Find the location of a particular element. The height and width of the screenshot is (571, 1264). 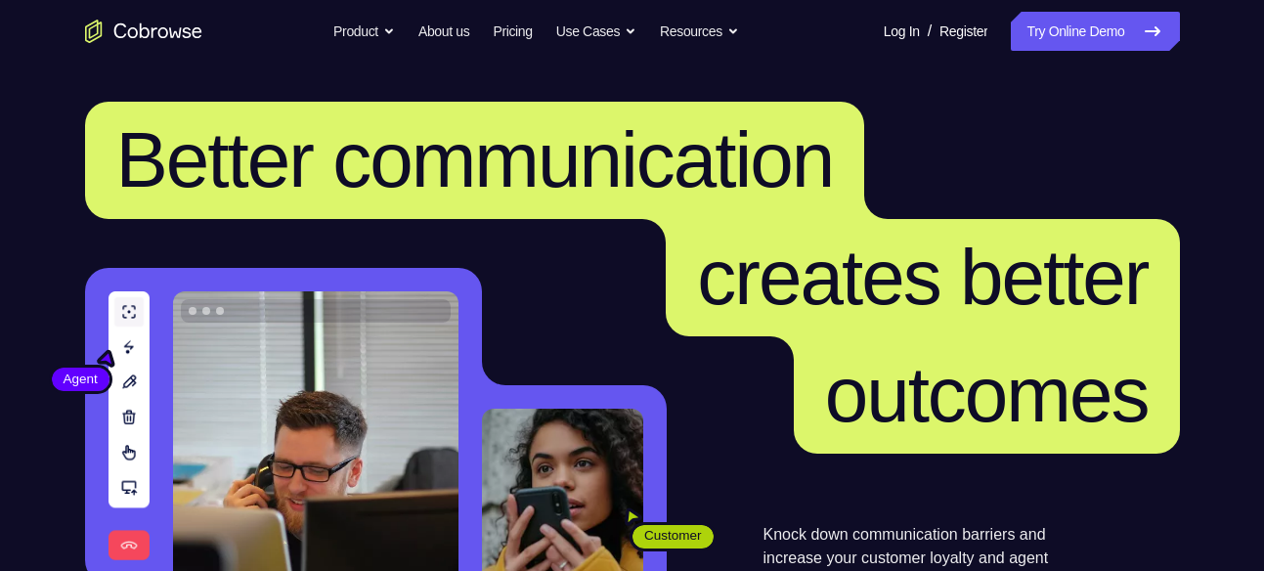

button: Product is located at coordinates (364, 31).